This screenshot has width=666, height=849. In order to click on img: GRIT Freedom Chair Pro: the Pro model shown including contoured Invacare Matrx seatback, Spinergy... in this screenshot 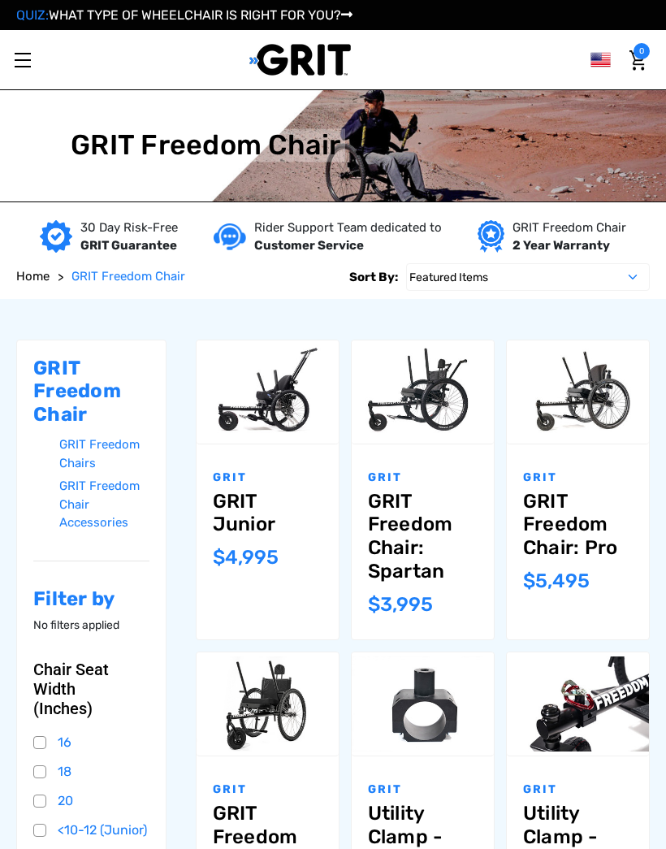, I will do `click(577, 391)`.